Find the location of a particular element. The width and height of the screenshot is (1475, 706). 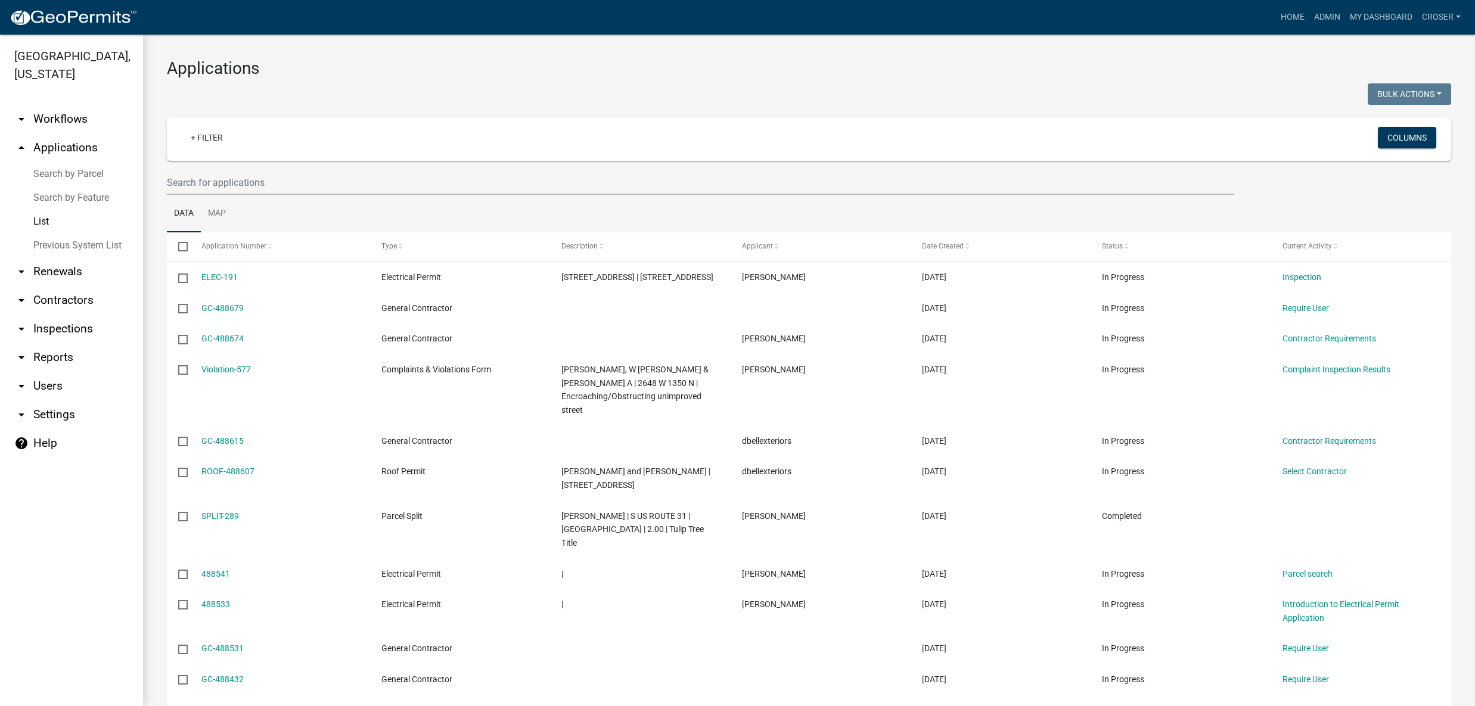

a: Data is located at coordinates (183, 214).